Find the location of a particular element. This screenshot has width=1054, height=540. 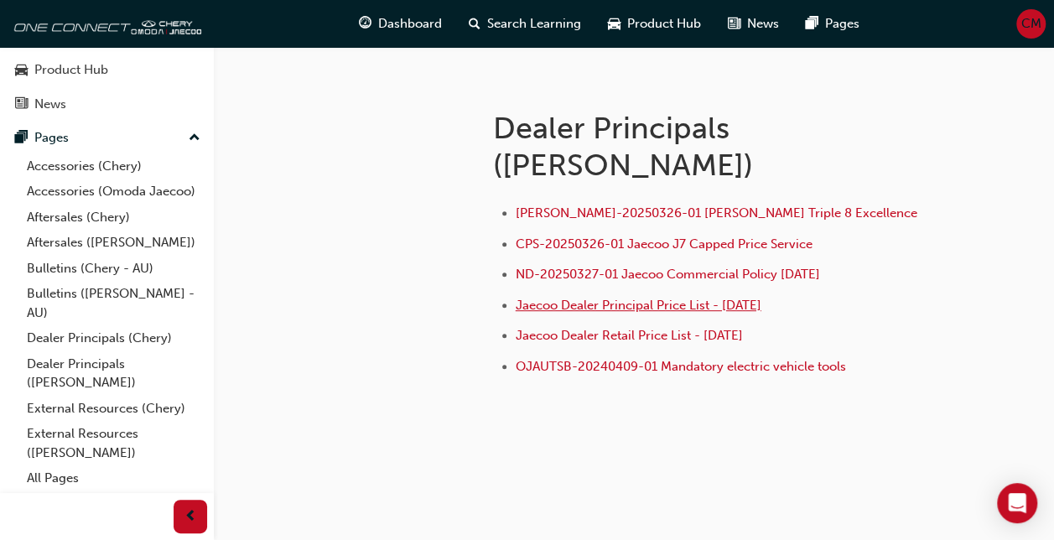

a: CPS-20250326-01 Jaecoo J7 Capped Price Service is located at coordinates (664, 244).